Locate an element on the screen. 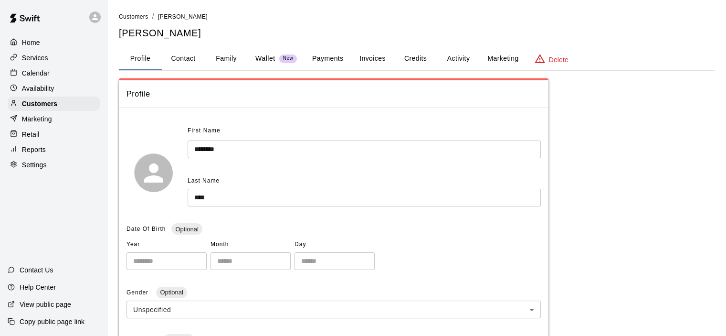  div: Customers is located at coordinates (53, 104).